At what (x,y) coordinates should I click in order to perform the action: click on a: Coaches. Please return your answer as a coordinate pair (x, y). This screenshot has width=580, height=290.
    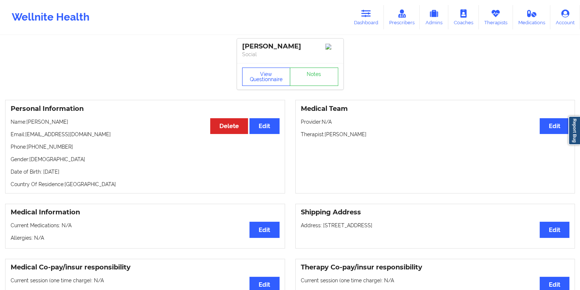
    Looking at the image, I should click on (463, 17).